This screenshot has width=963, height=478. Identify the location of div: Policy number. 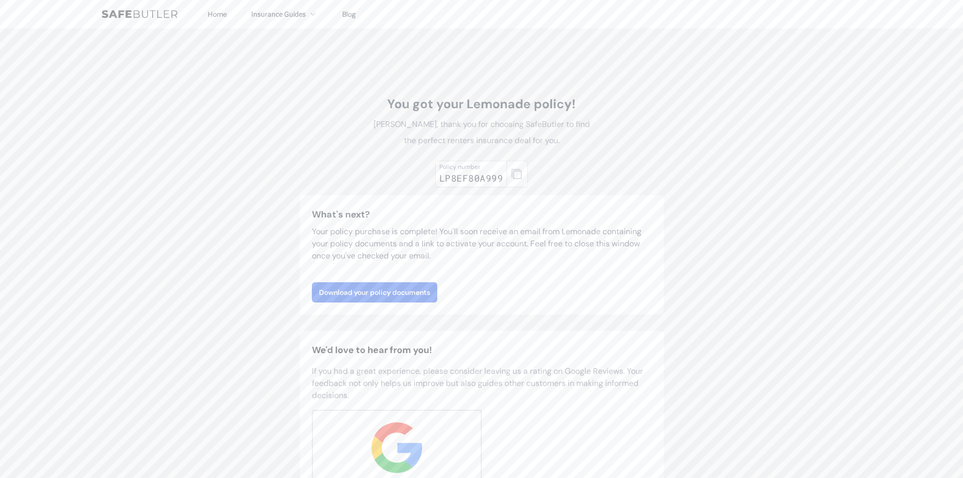
(471, 167).